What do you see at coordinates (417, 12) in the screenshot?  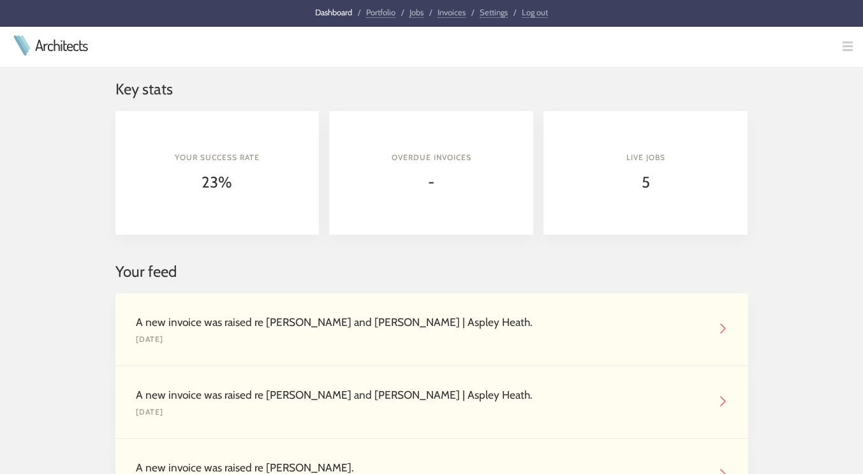 I see `a: Jobs` at bounding box center [417, 12].